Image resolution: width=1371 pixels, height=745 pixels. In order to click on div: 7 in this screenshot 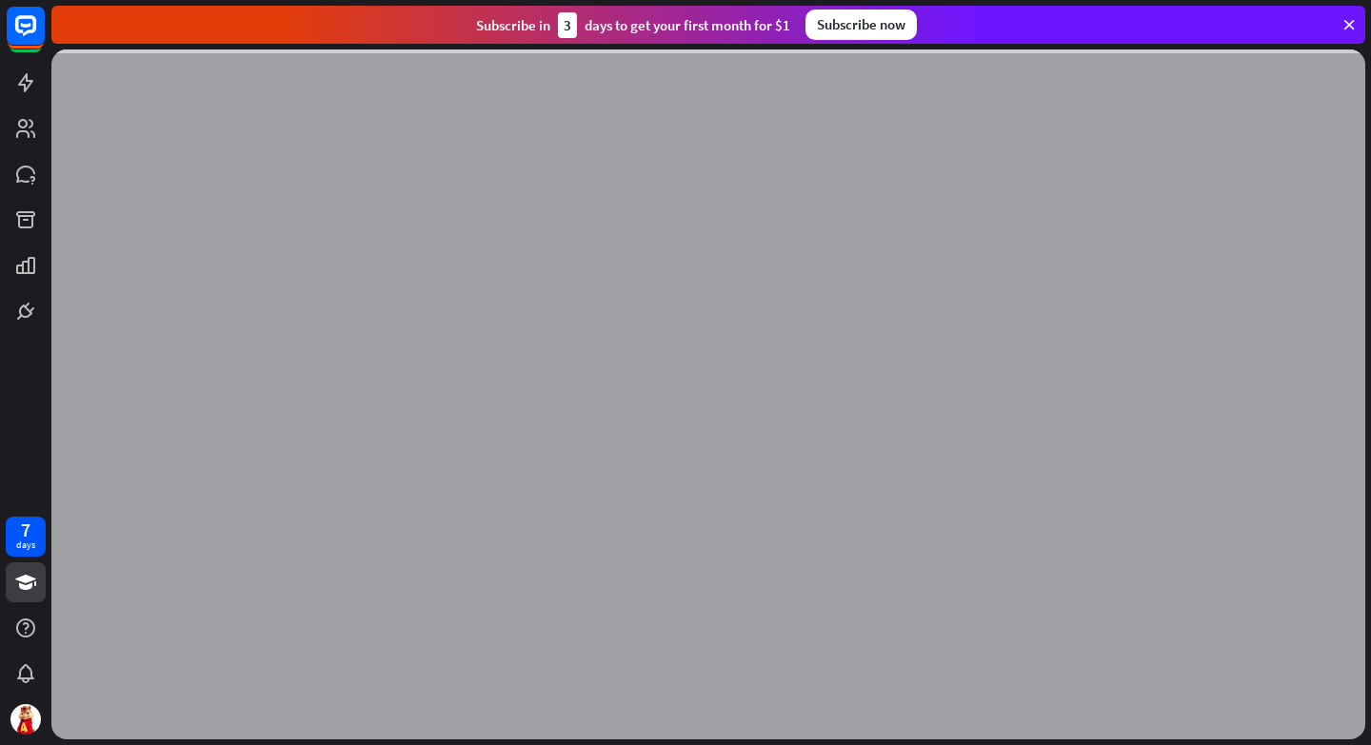, I will do `click(26, 530)`.